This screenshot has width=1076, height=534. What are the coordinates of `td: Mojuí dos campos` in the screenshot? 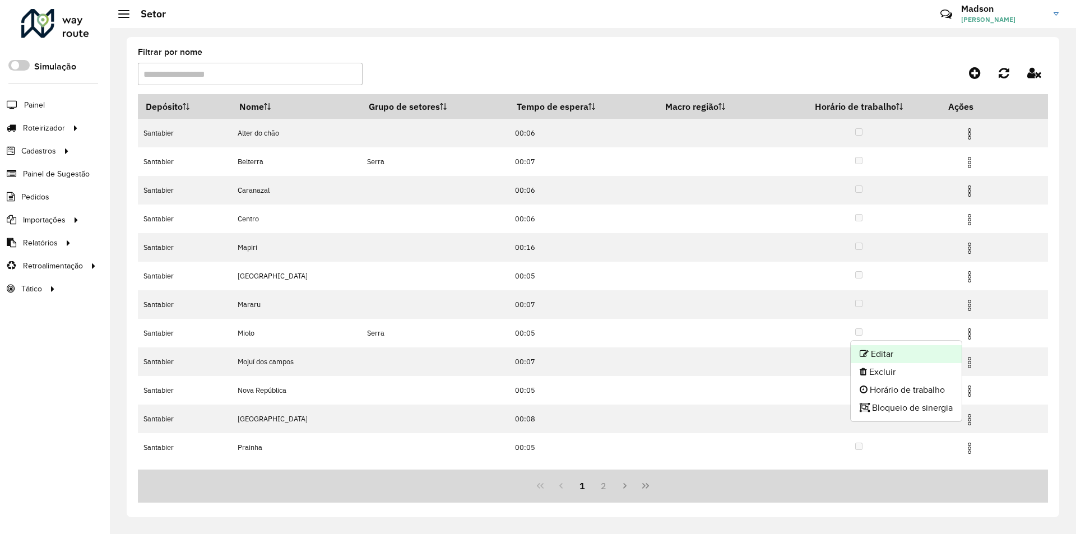 It's located at (296, 362).